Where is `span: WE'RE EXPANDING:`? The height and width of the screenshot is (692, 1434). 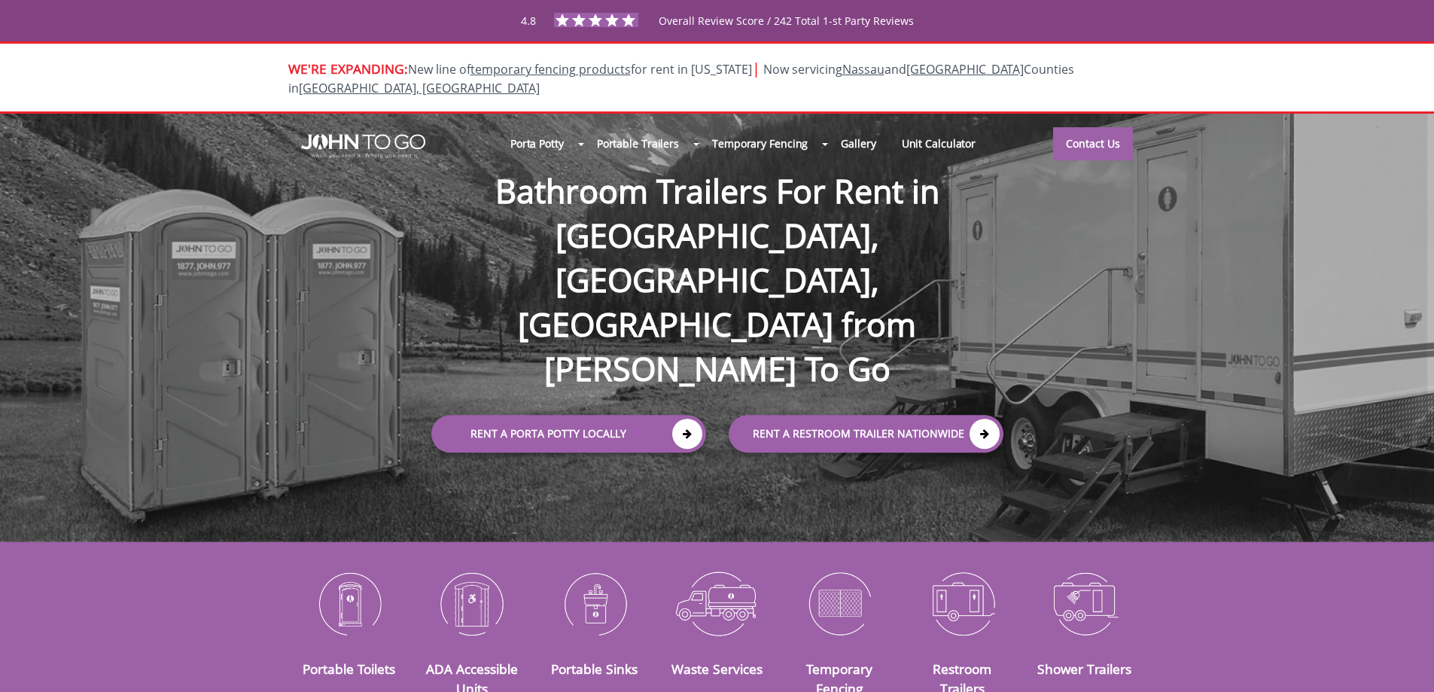
span: WE'RE EXPANDING: is located at coordinates (348, 68).